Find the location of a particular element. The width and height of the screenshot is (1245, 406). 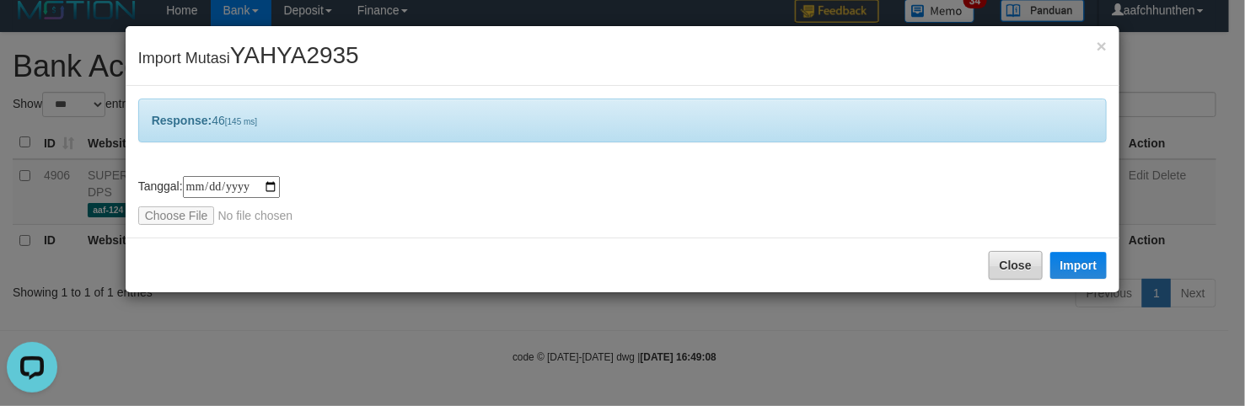

span: [145 ms] is located at coordinates (241, 121).